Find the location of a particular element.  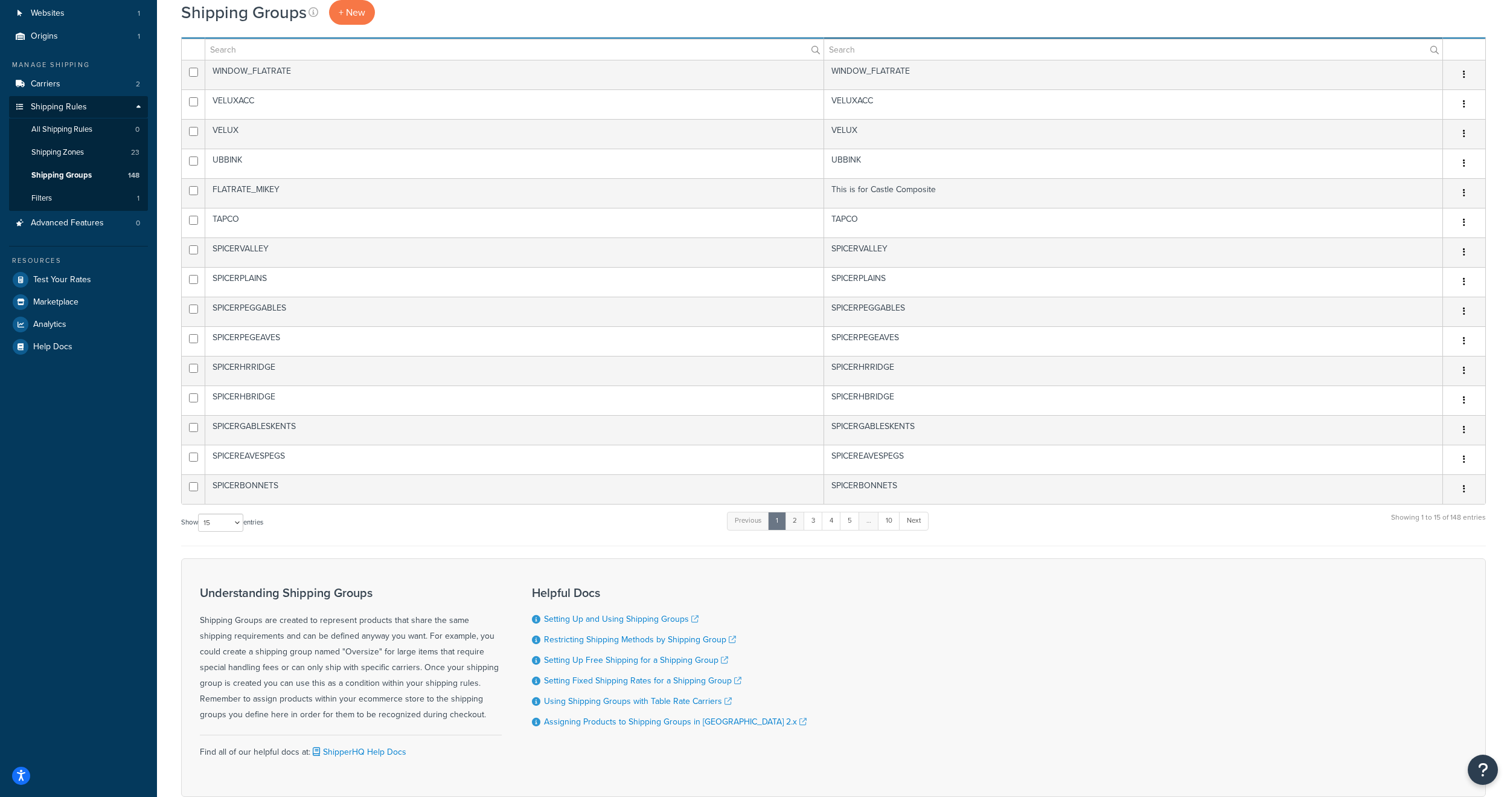

span: Shipping Zones is located at coordinates (57, 152).